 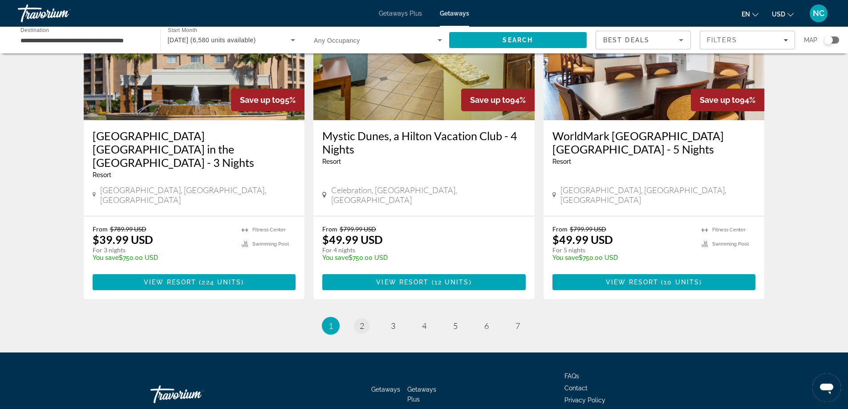 What do you see at coordinates (571, 376) in the screenshot?
I see `span: FAQs` at bounding box center [571, 376].